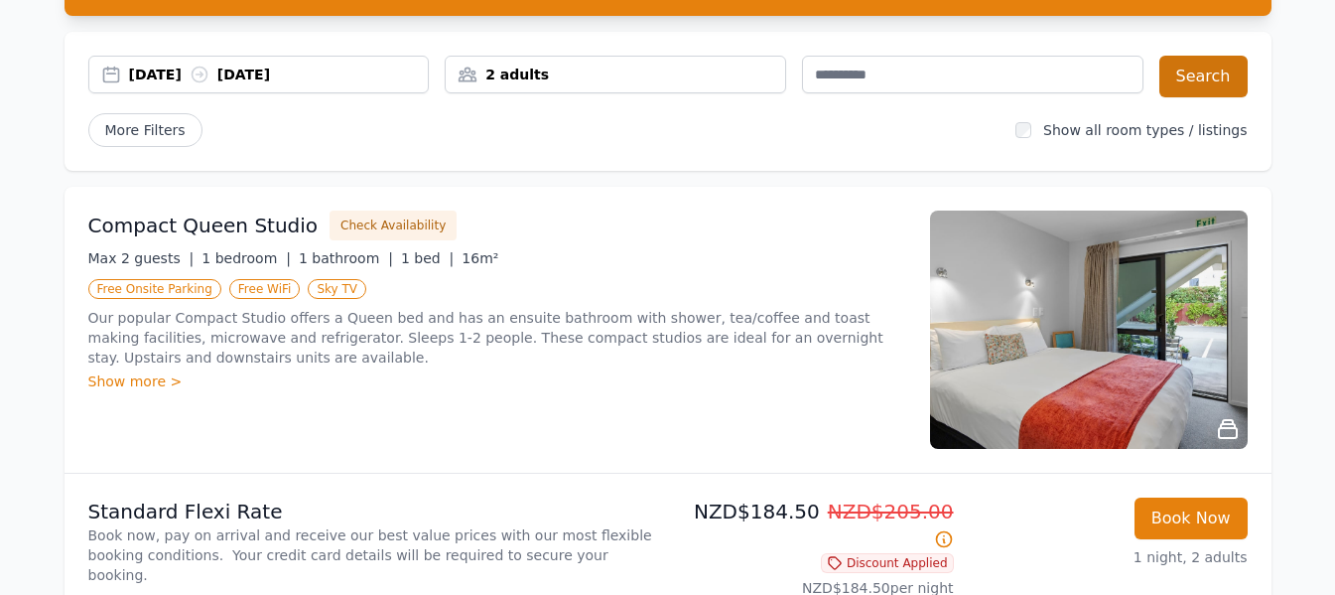 The width and height of the screenshot is (1335, 595). I want to click on span: Free WiFi, so click(265, 289).